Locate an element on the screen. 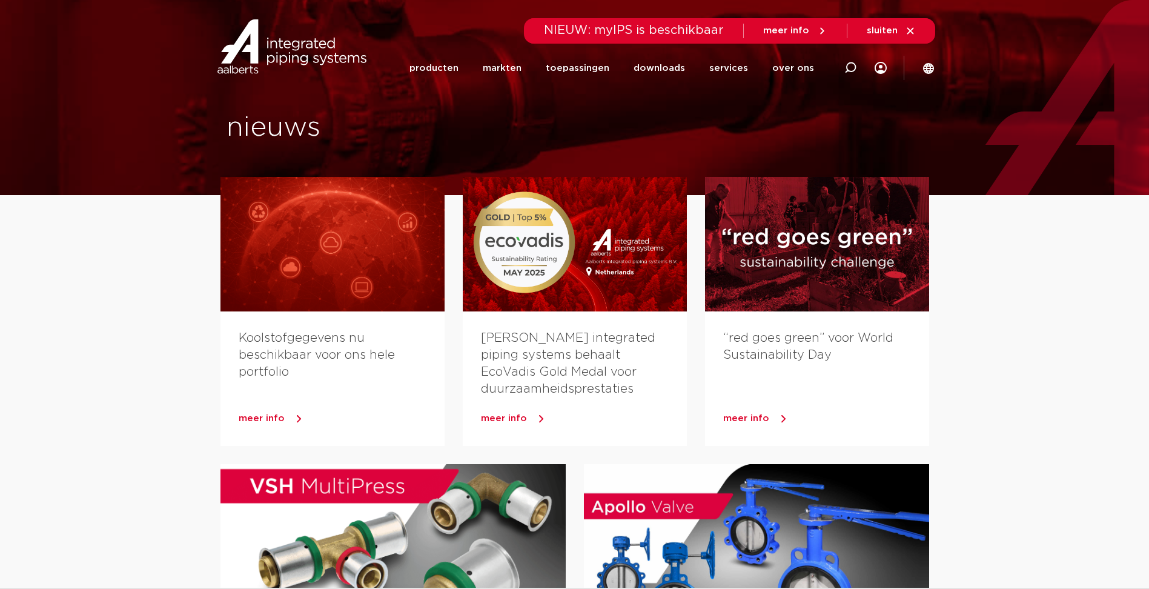  span: NIEUW: myIPS is beschikbaar is located at coordinates (633, 30).